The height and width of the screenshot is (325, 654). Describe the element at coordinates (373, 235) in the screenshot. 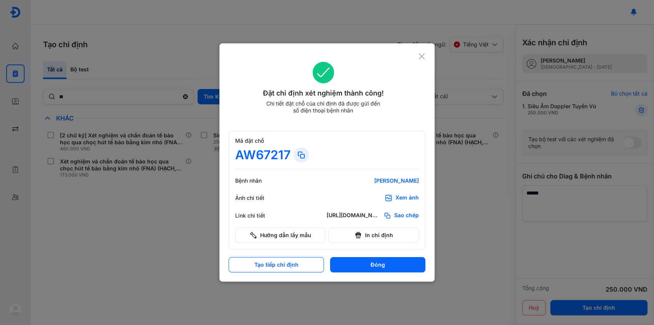

I see `button: In chỉ định` at that location.